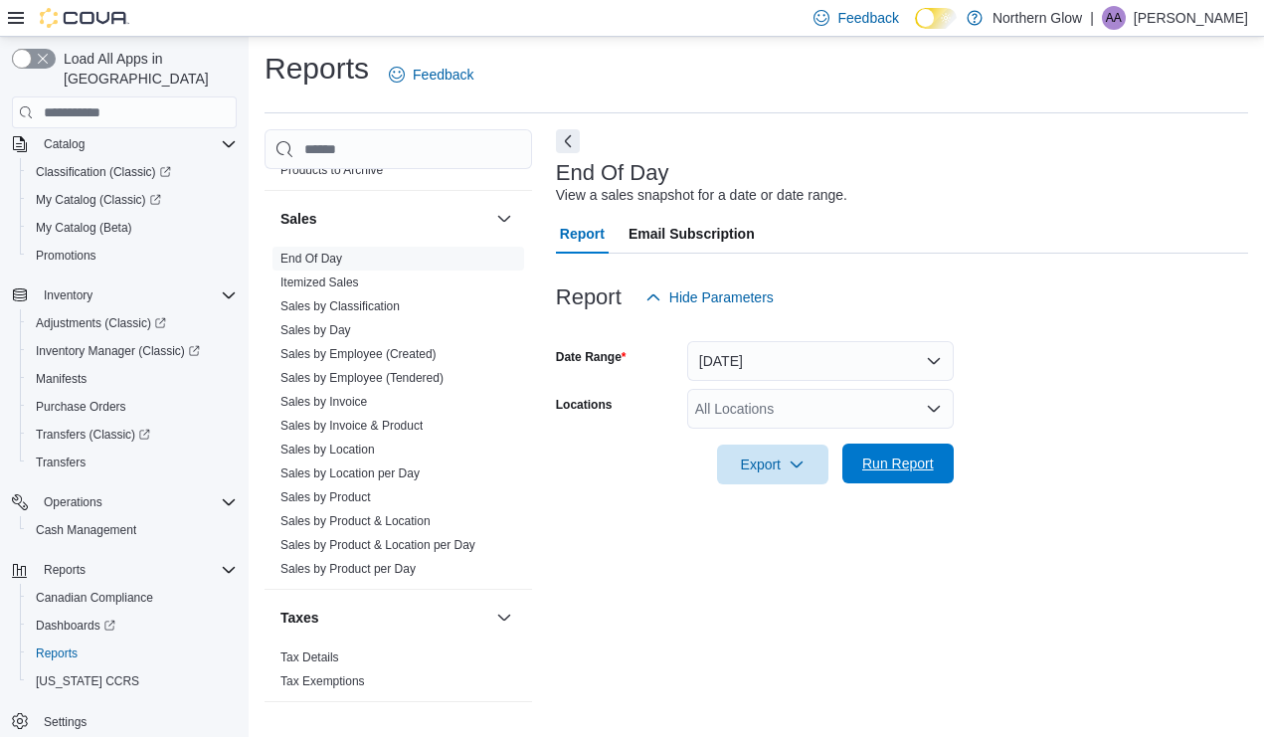 Image resolution: width=1264 pixels, height=737 pixels. I want to click on a: Tax Details, so click(309, 657).